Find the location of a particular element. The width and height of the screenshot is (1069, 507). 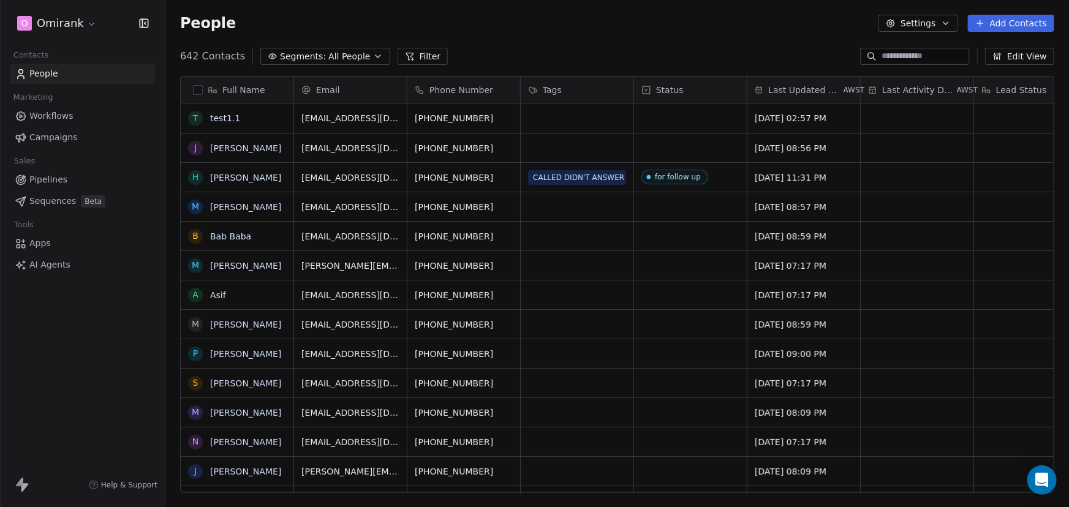

span: Beta is located at coordinates (93, 202).